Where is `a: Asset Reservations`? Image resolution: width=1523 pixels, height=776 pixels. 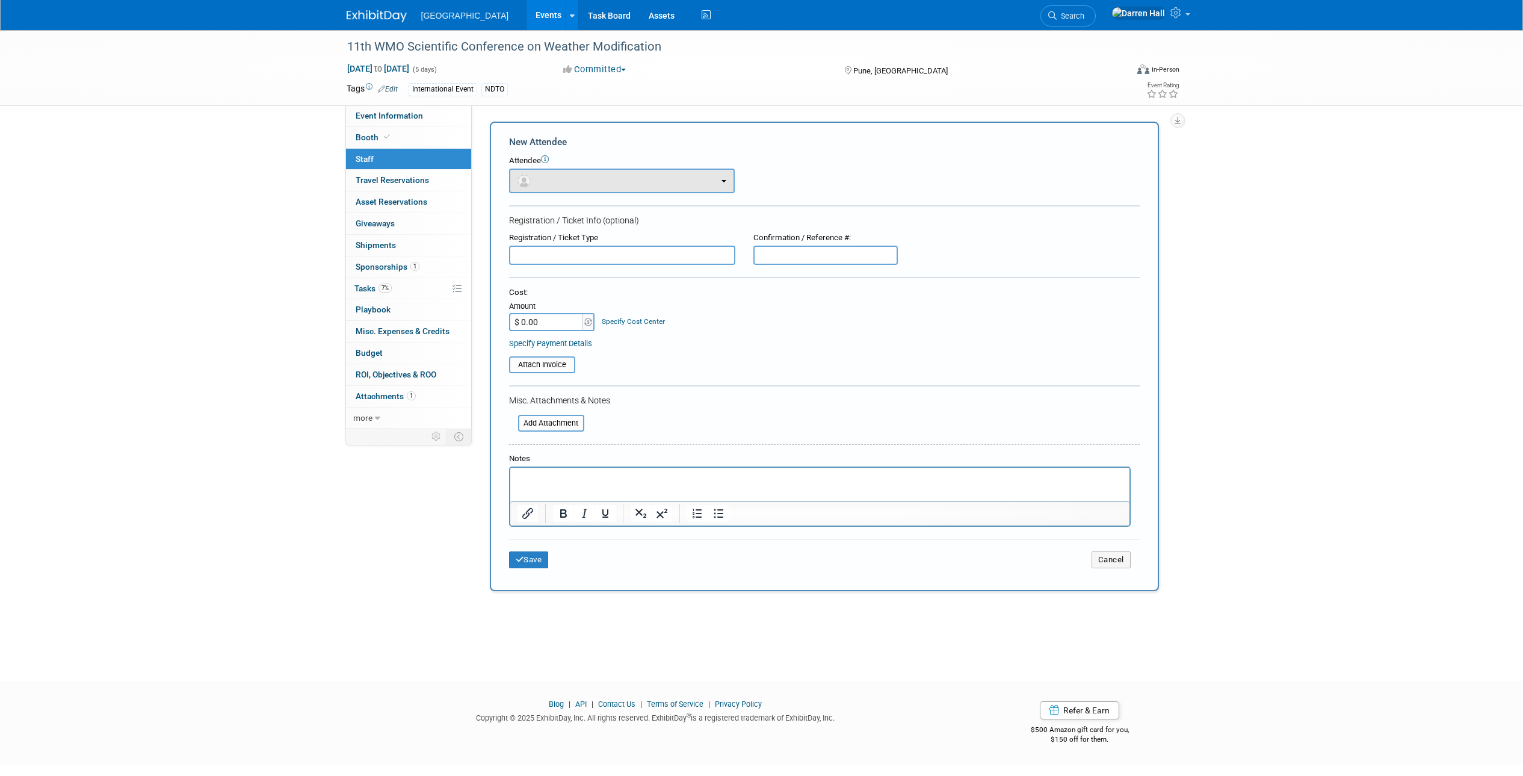
a: Asset Reservations is located at coordinates (409, 202).